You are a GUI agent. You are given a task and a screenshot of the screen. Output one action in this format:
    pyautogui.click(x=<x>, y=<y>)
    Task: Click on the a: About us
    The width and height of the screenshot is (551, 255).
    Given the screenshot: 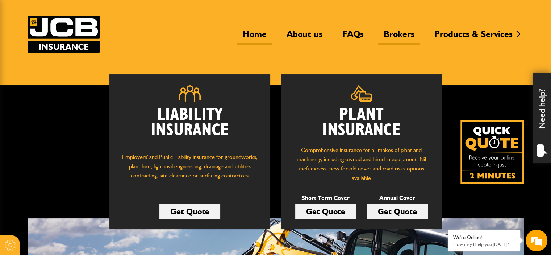 What is the action you would take?
    pyautogui.click(x=305, y=37)
    